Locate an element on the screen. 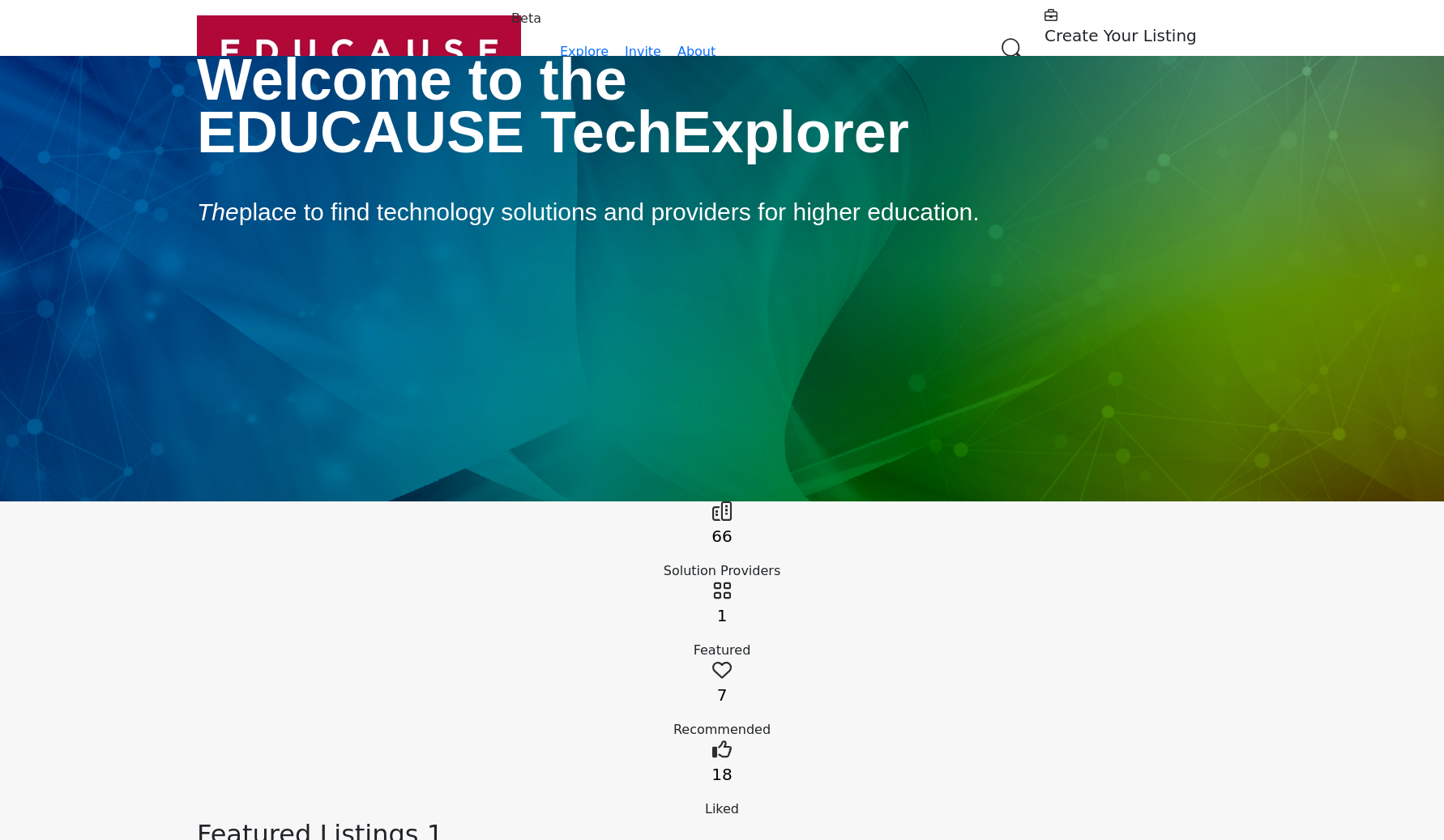  a: Go to Featured is located at coordinates (722, 593).